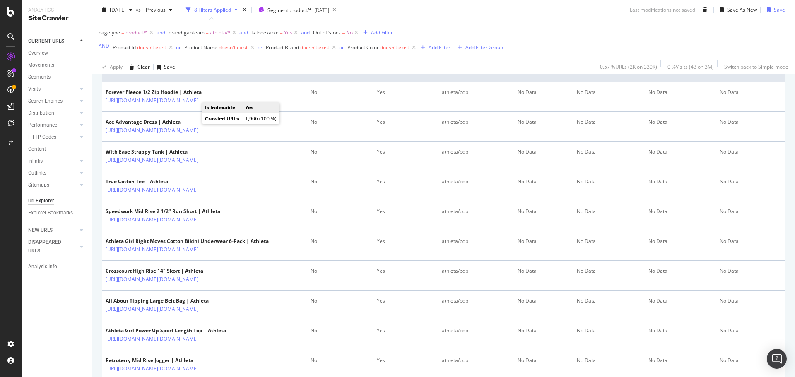 The height and width of the screenshot is (377, 795). Describe the element at coordinates (244, 10) in the screenshot. I see `div: times` at that location.